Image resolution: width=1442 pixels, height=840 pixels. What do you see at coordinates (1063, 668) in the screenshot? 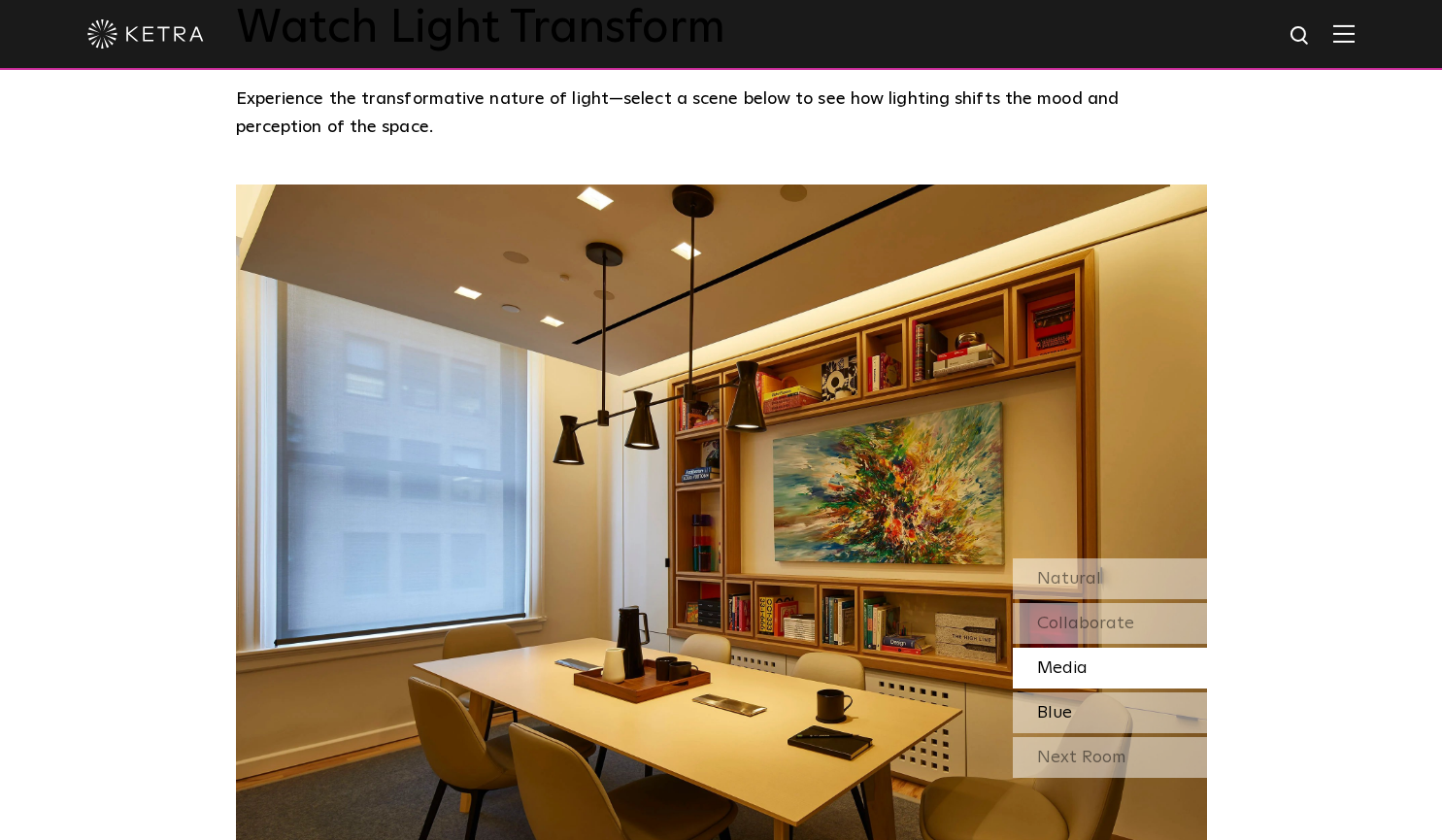
I see `span: Media` at bounding box center [1063, 668].